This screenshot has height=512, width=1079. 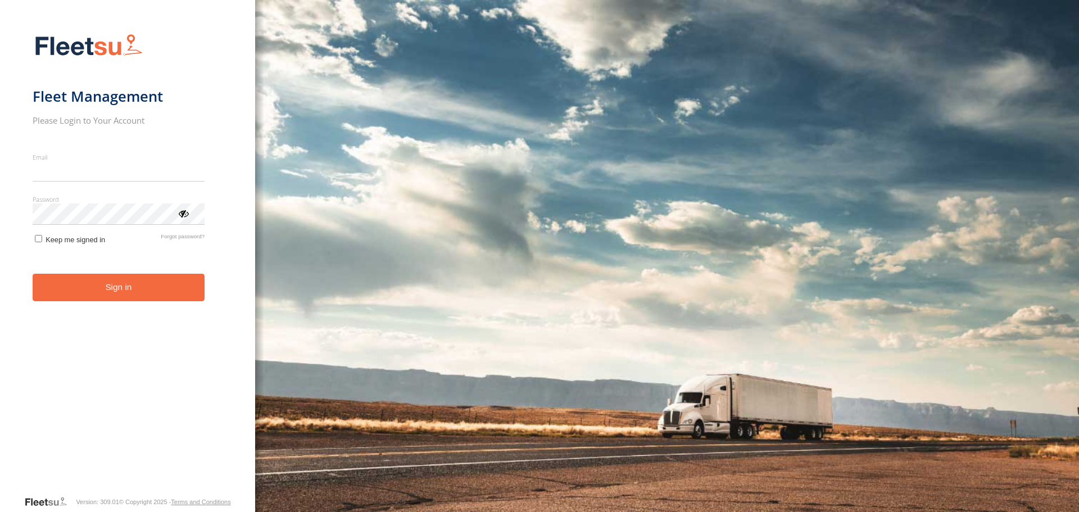 What do you see at coordinates (183, 213) in the screenshot?
I see `div: ViewPassword` at bounding box center [183, 213].